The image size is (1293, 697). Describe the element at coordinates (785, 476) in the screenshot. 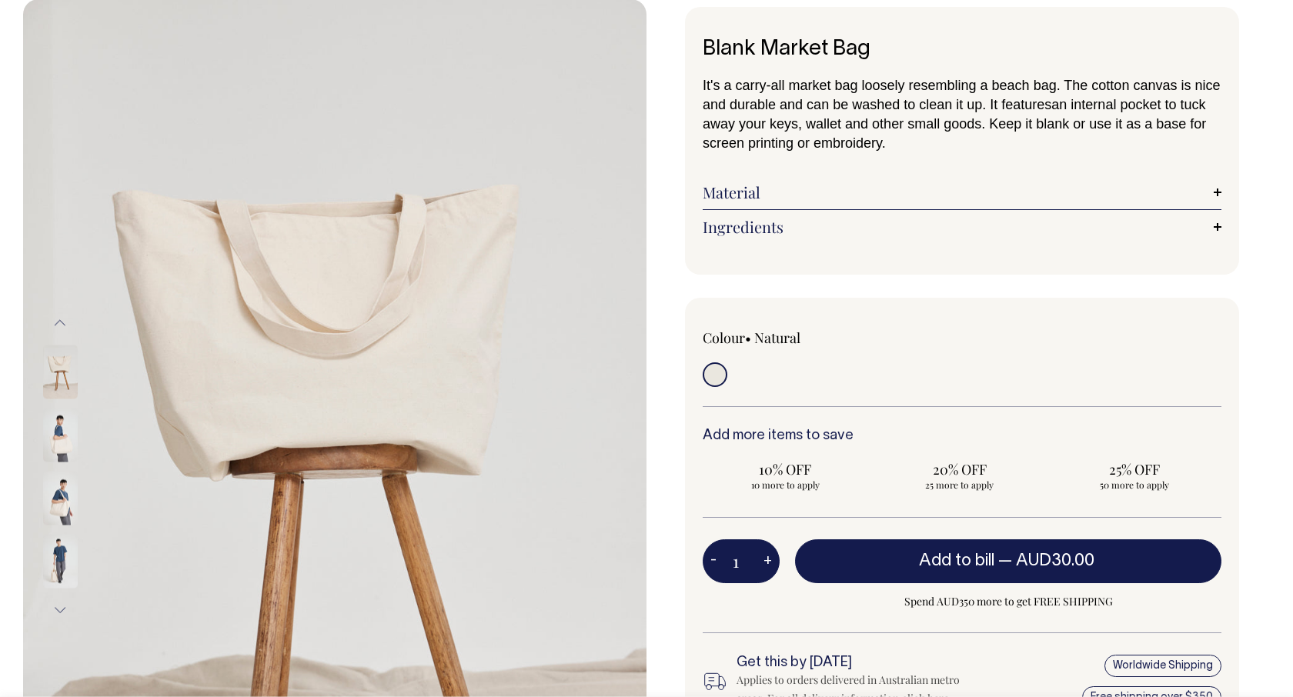

I see `input: 10% OFF 10 more to apply` at that location.